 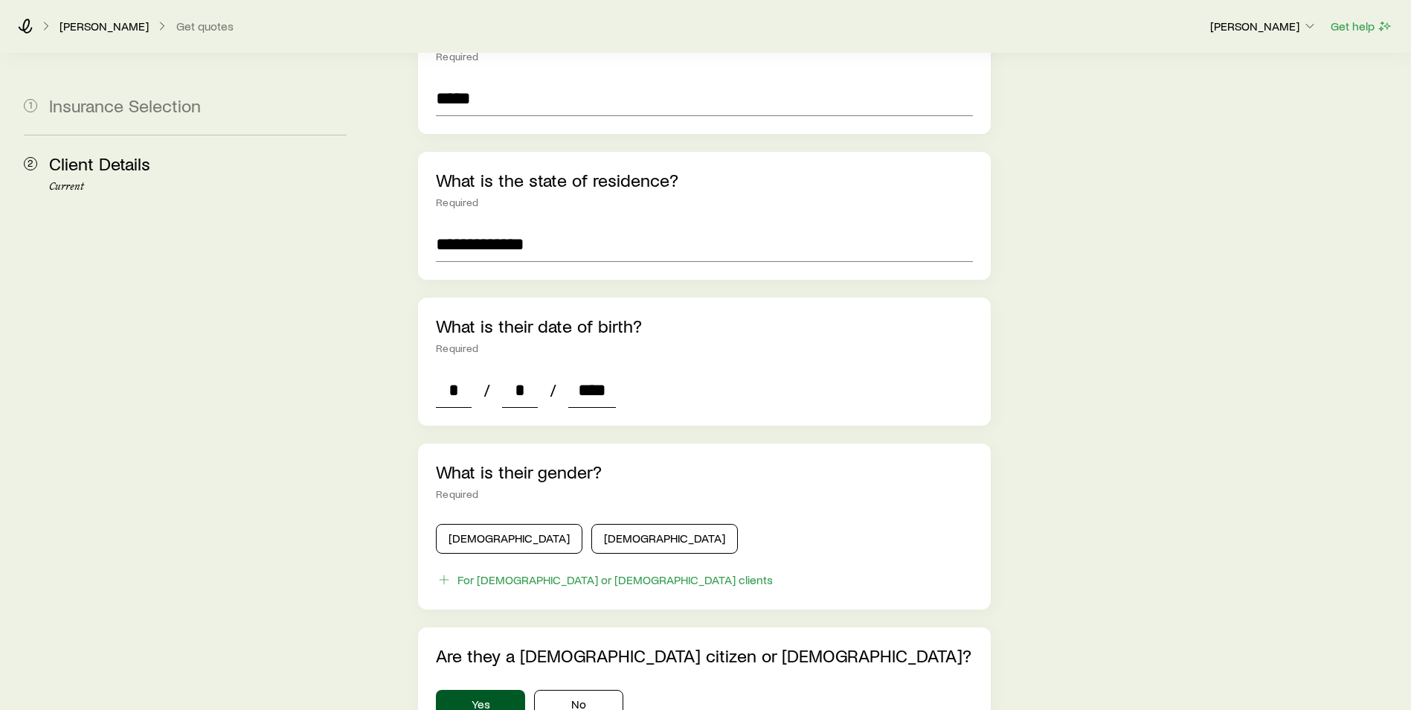 What do you see at coordinates (205, 26) in the screenshot?
I see `button: Get quotes` at bounding box center [205, 26].